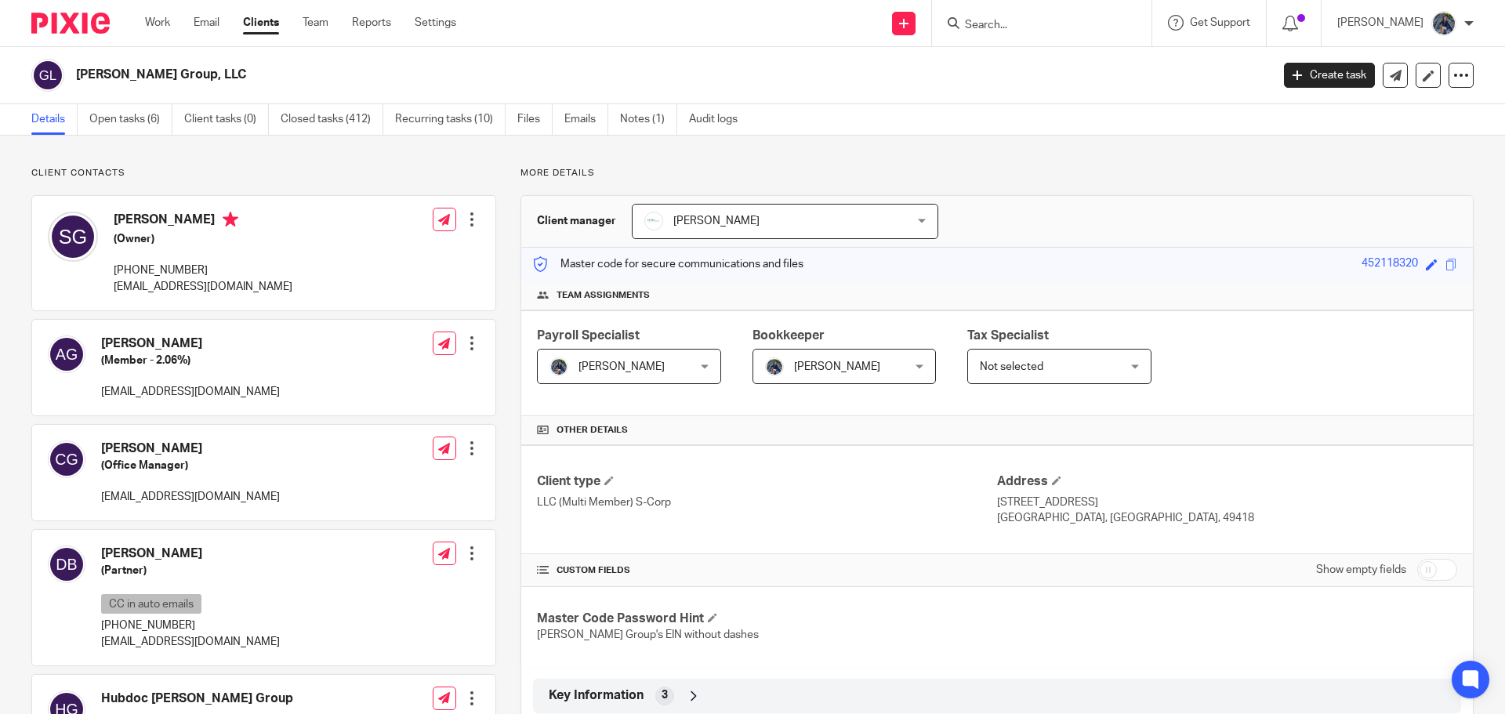 The height and width of the screenshot is (714, 1505). I want to click on div: 452118320, so click(1390, 264).